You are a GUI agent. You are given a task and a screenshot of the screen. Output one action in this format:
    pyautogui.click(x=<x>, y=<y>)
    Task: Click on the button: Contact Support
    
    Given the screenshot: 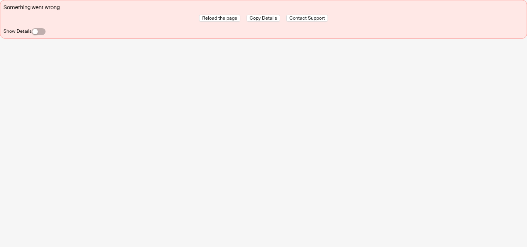 What is the action you would take?
    pyautogui.click(x=307, y=18)
    